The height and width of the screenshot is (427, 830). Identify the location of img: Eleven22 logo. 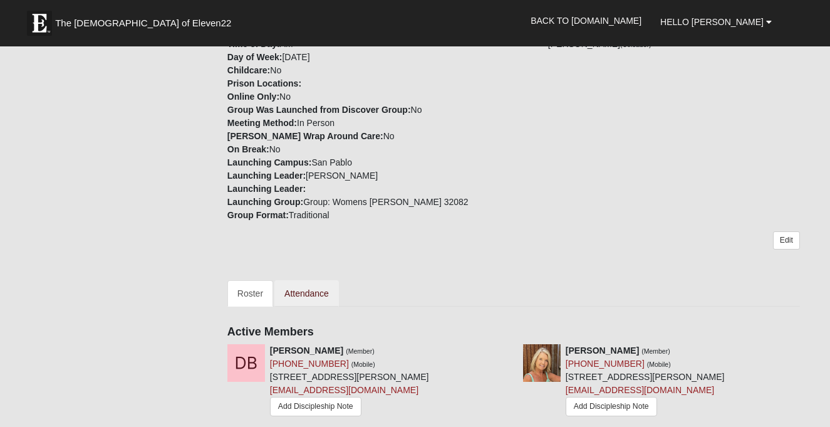
(39, 23).